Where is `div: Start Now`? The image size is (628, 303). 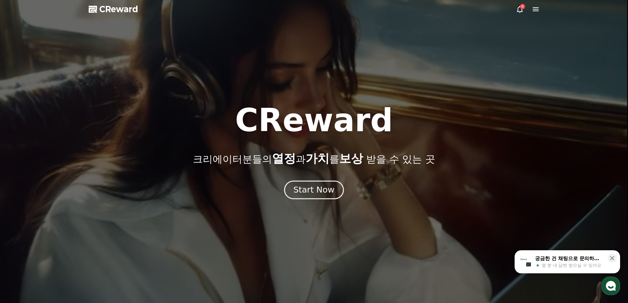
div: Start Now is located at coordinates (314, 190).